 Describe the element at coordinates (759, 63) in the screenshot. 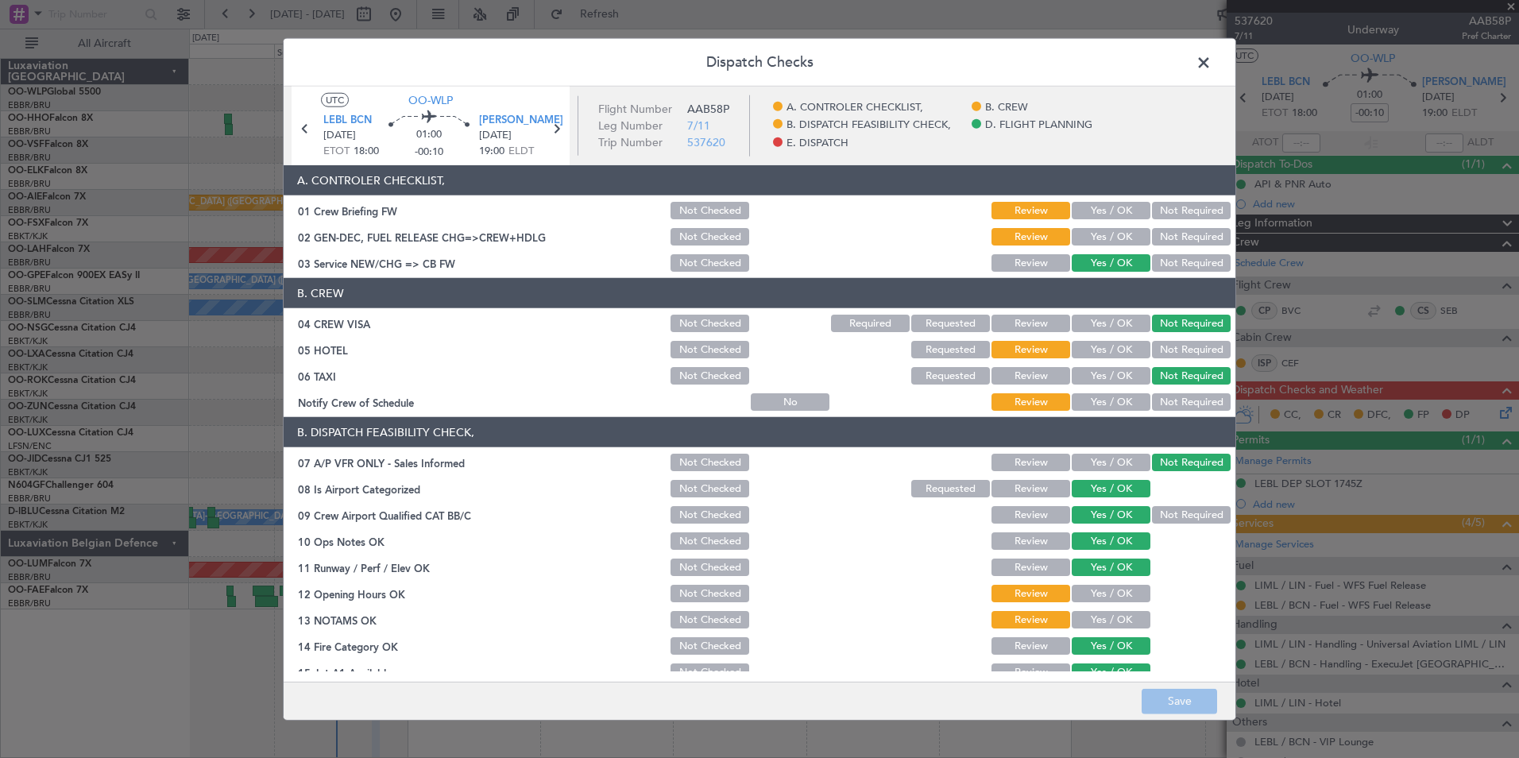

I see `header: Dispatch Checks` at that location.